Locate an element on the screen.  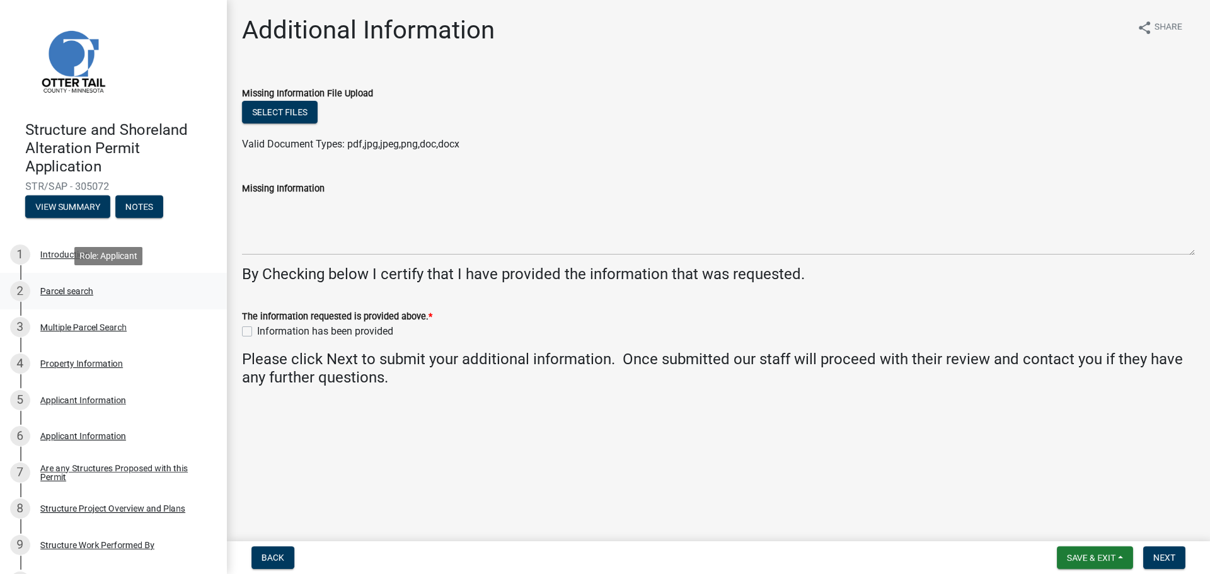
label: Missing Information is located at coordinates (283, 189).